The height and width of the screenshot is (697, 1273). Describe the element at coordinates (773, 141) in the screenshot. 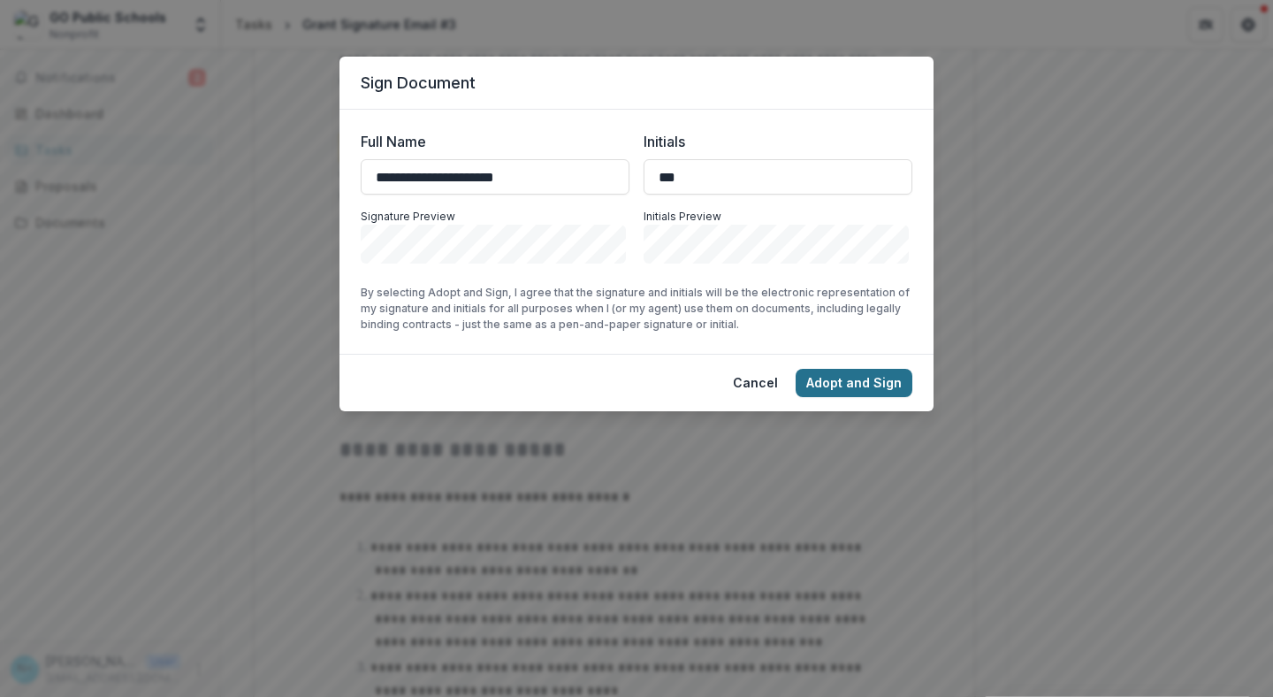

I see `label: Initials` at that location.